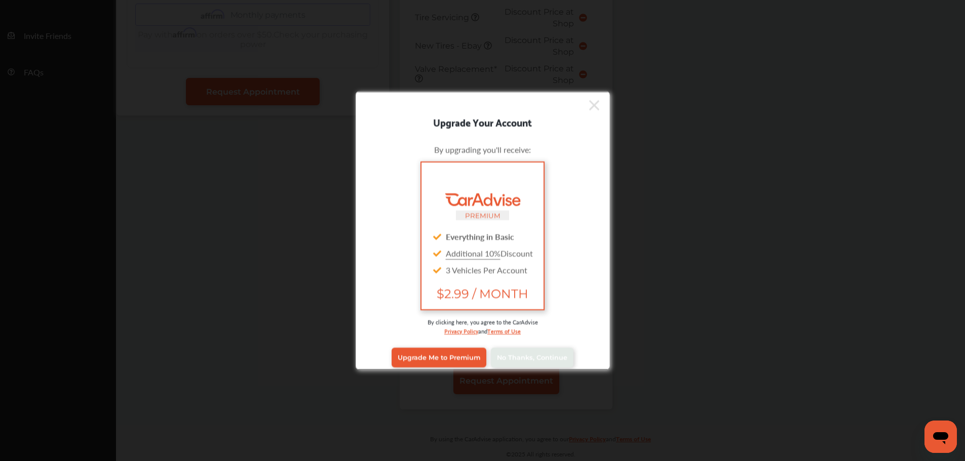 The width and height of the screenshot is (965, 461). I want to click on div: Upgrade Your Account, so click(483, 122).